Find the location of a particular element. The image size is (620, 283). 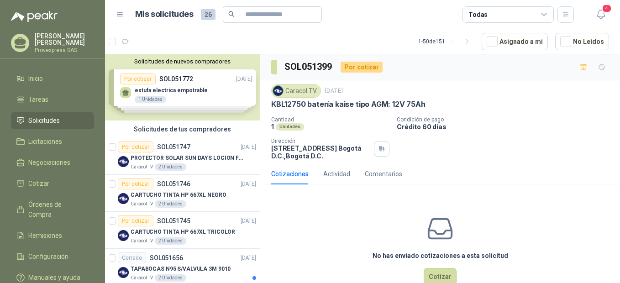

span: Configuración is located at coordinates (48, 256).